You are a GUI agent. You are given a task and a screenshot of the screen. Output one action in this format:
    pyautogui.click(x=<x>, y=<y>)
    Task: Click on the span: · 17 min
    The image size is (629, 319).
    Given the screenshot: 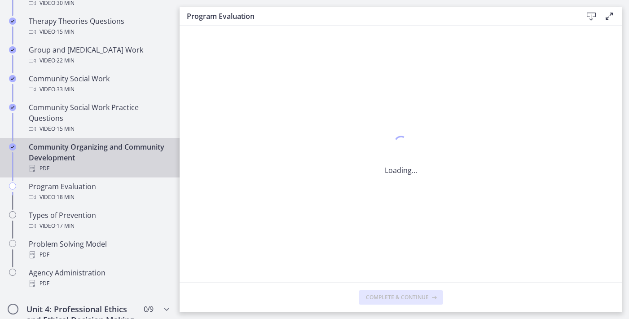 What is the action you would take?
    pyautogui.click(x=65, y=226)
    